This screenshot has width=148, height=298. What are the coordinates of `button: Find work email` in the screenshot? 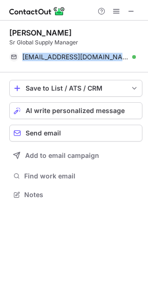 It's located at (76, 176).